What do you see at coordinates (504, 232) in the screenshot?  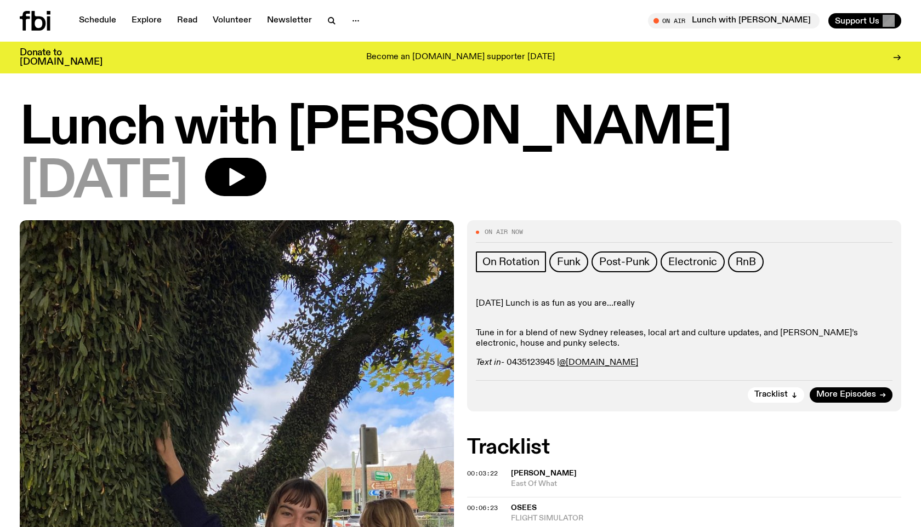 I see `span: On Air Now` at bounding box center [504, 232].